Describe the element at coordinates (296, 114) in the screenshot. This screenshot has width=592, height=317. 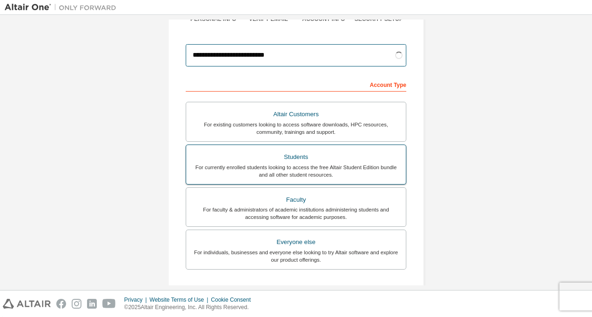
I see `div: Altair Customers` at that location.